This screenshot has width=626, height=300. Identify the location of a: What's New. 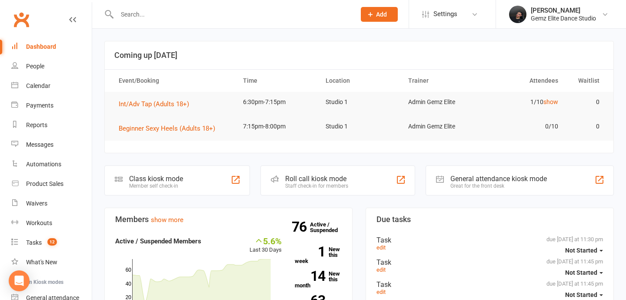
(51, 262).